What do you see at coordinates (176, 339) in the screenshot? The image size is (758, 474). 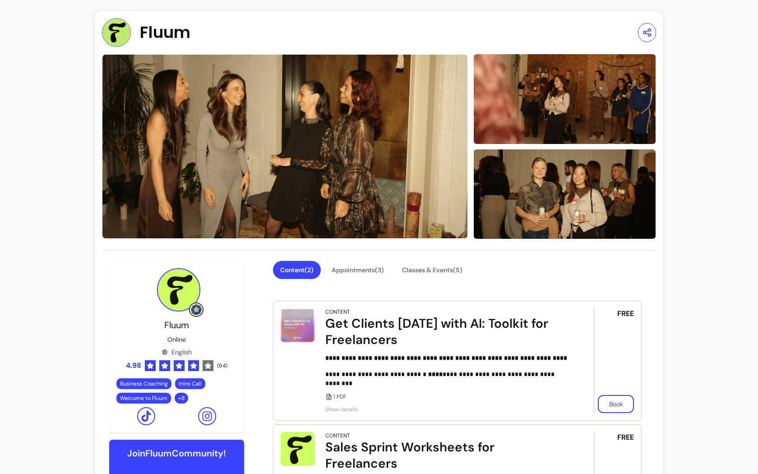 I see `p: Online` at bounding box center [176, 339].